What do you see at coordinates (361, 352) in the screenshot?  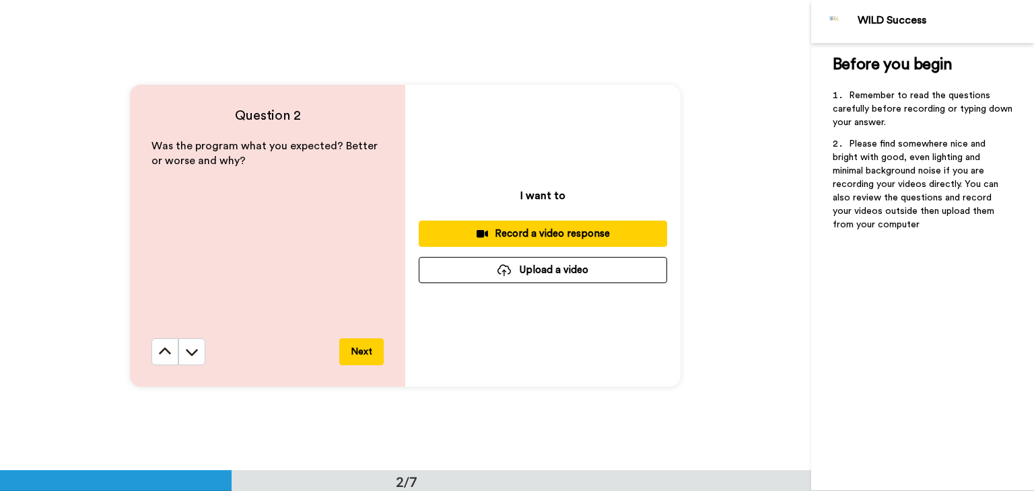 I see `button: Next` at bounding box center [361, 352].